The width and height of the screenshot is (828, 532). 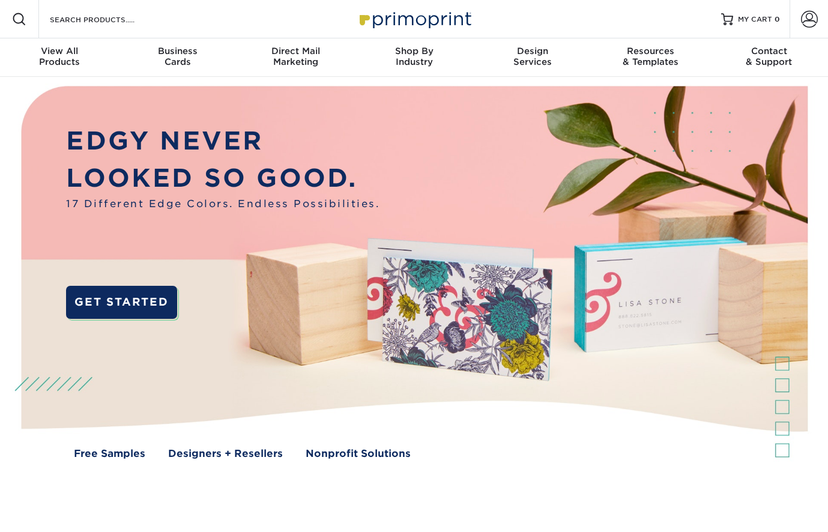 I want to click on a: Free Samples, so click(x=109, y=453).